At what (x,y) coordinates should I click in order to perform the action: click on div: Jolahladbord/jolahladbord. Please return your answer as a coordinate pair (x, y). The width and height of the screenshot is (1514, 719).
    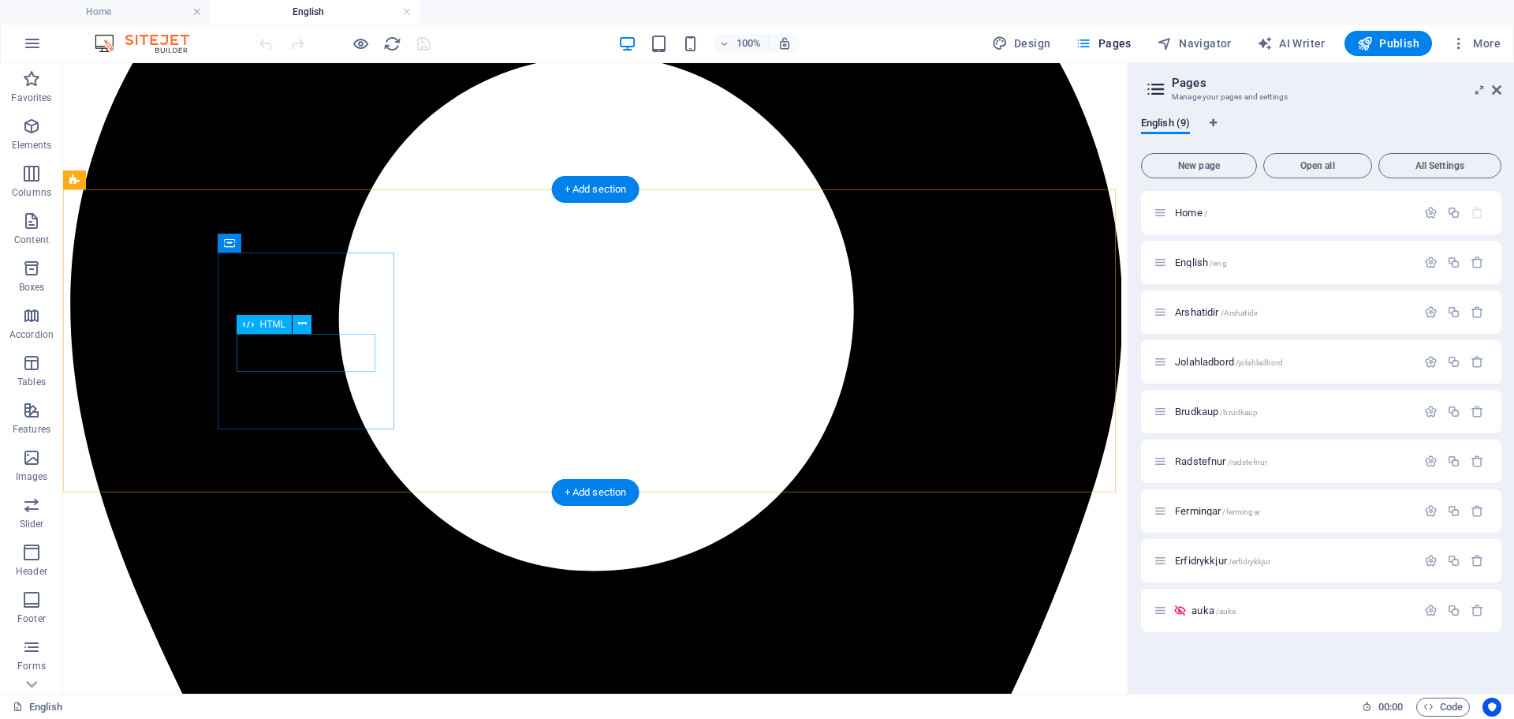
    Looking at the image, I should click on (1294, 361).